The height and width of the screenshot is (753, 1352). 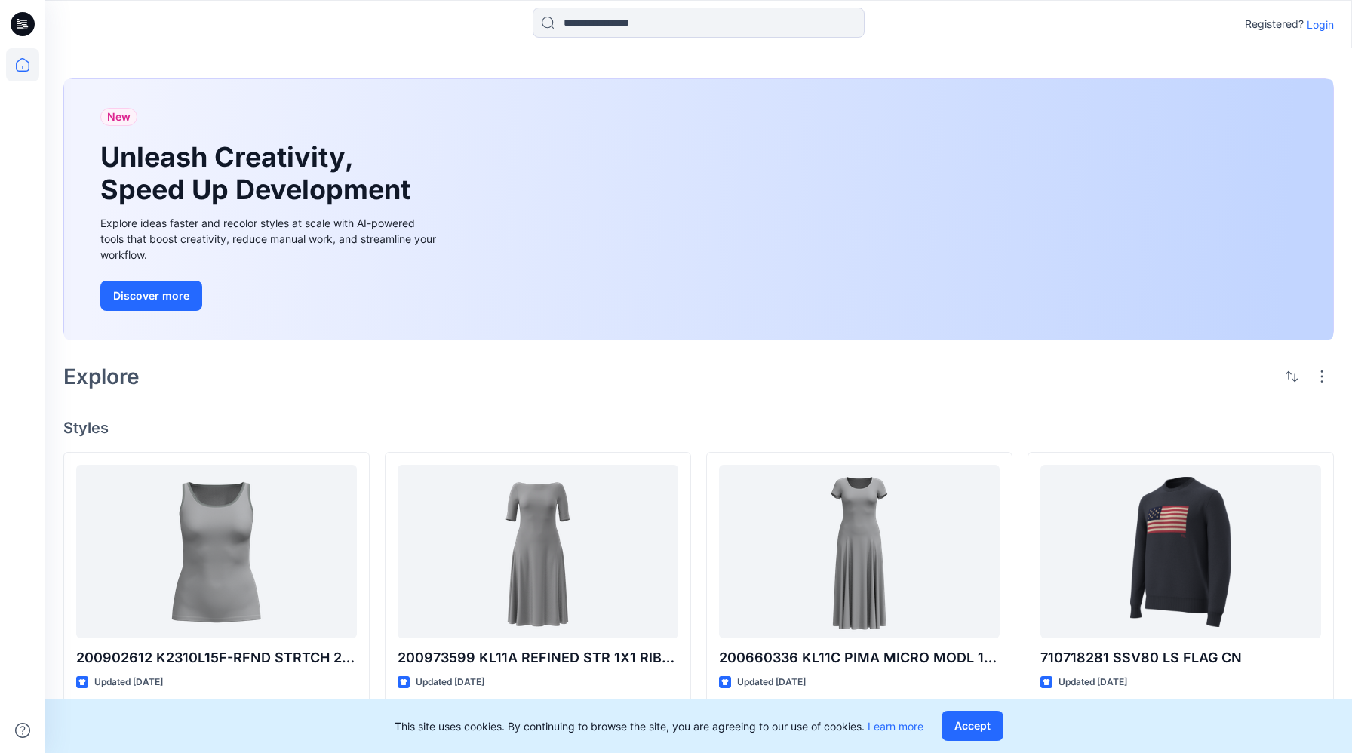 What do you see at coordinates (270, 296) in the screenshot?
I see `a: Discover more` at bounding box center [270, 296].